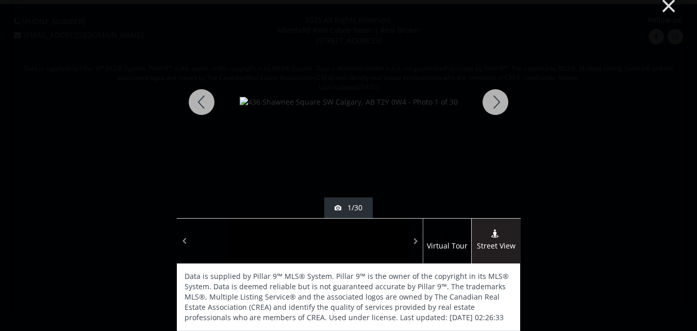 This screenshot has width=697, height=331. Describe the element at coordinates (447, 246) in the screenshot. I see `span: Virtual Tour` at that location.